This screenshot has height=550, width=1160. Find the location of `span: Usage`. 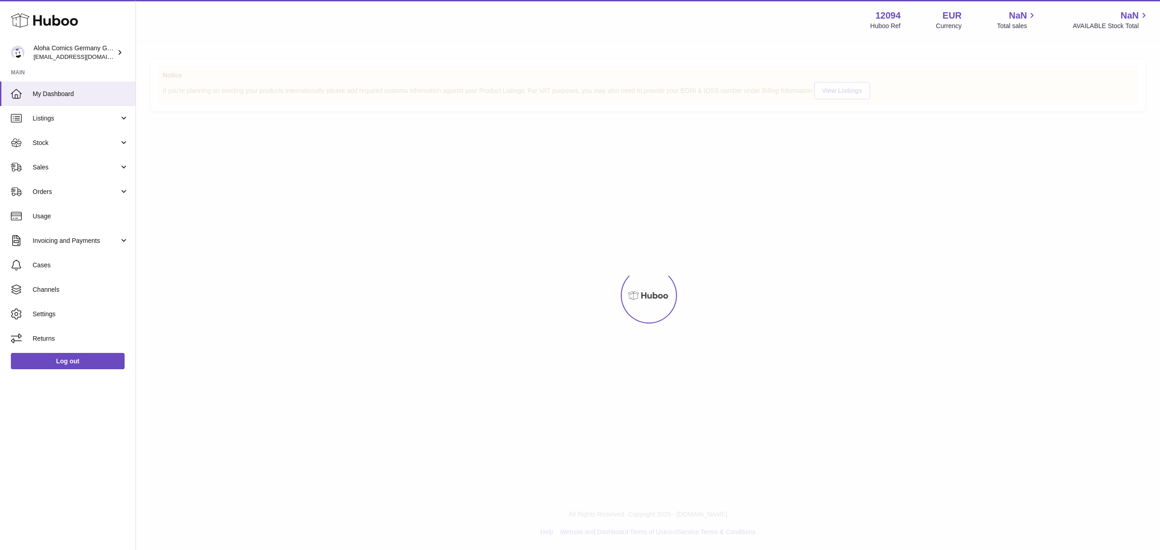

span: Usage is located at coordinates (81, 216).